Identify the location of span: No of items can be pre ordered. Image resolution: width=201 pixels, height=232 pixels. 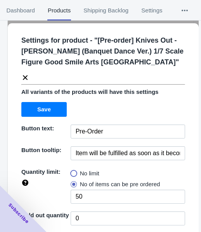
(120, 184).